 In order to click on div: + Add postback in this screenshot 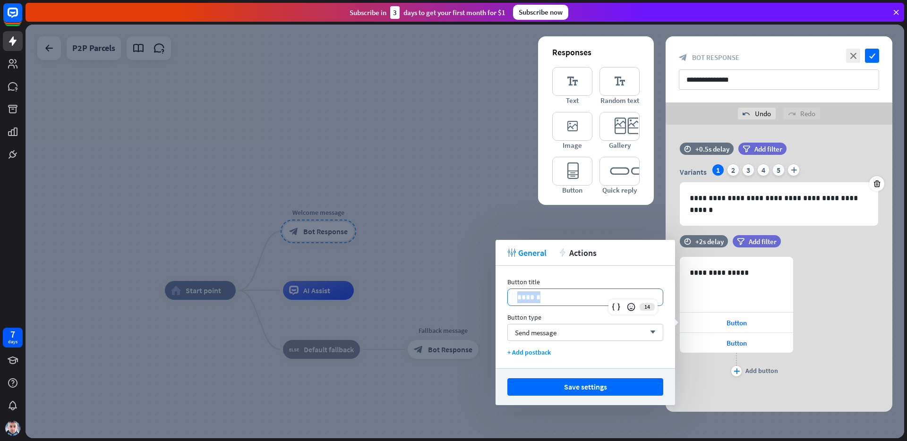, I will do `click(585, 352)`.